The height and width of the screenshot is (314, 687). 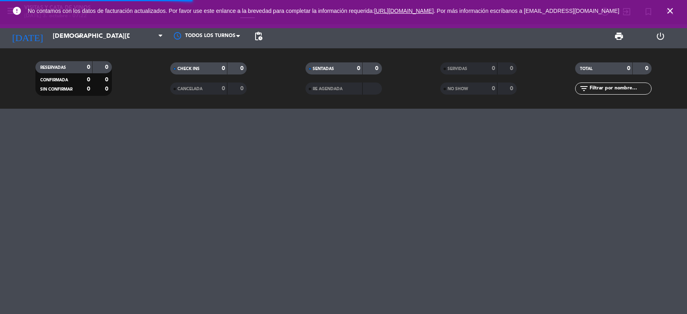 I want to click on span: NO SHOW, so click(x=457, y=89).